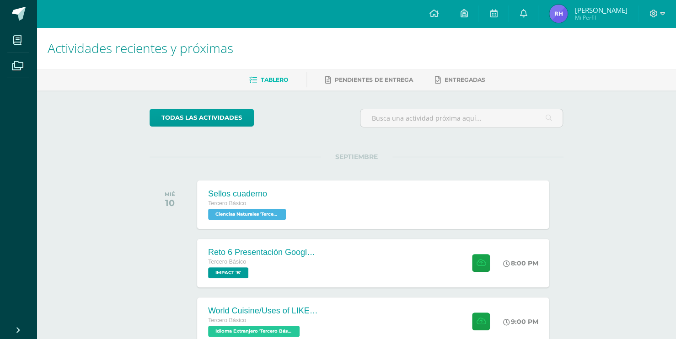  Describe the element at coordinates (263, 252) in the screenshot. I see `div: Reto 6 Presentación Google Slides Clase 3 y 4` at that location.